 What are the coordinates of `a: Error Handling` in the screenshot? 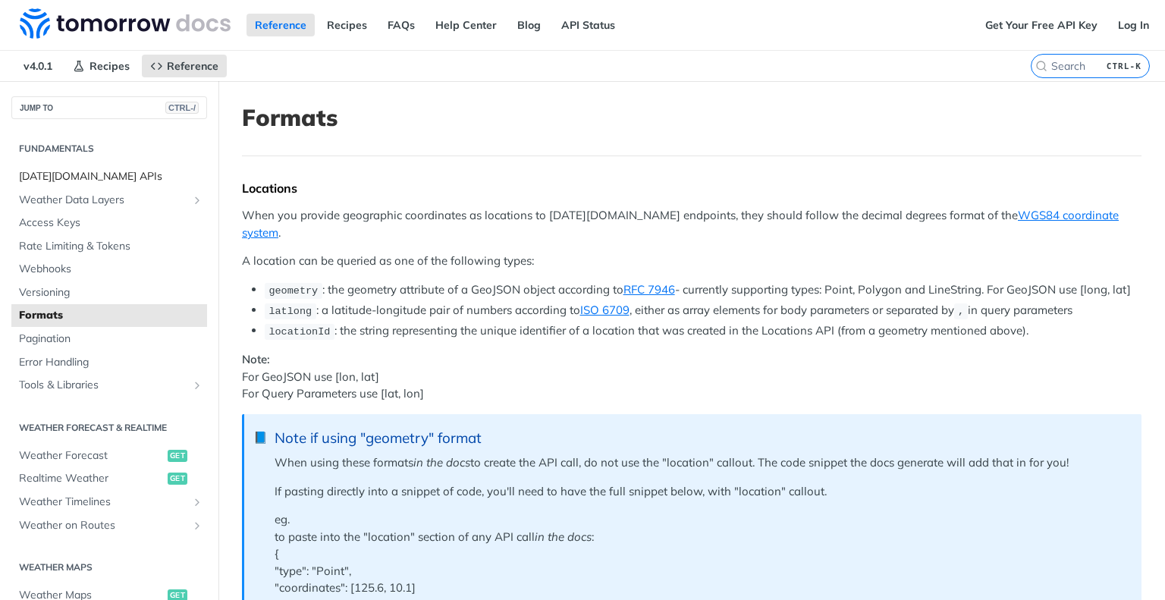 It's located at (109, 362).